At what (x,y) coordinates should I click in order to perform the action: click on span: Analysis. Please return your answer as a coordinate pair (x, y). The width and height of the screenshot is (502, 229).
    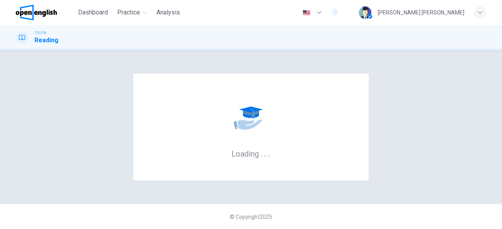
    Looking at the image, I should click on (168, 13).